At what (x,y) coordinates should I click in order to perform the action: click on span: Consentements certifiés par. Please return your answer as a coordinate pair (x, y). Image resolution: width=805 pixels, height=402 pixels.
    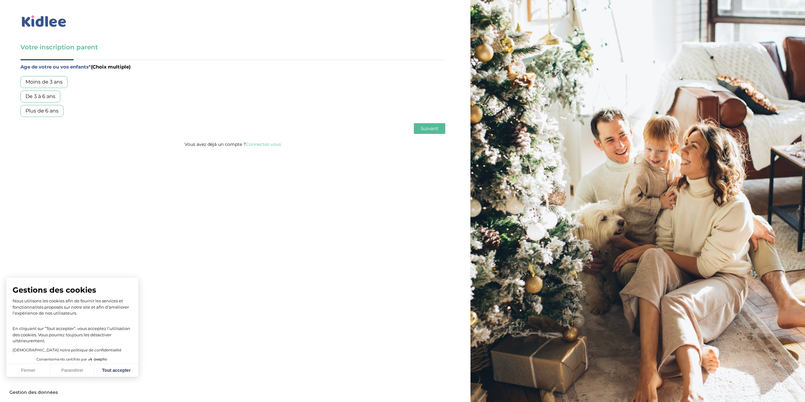
    Looking at the image, I should click on (62, 360).